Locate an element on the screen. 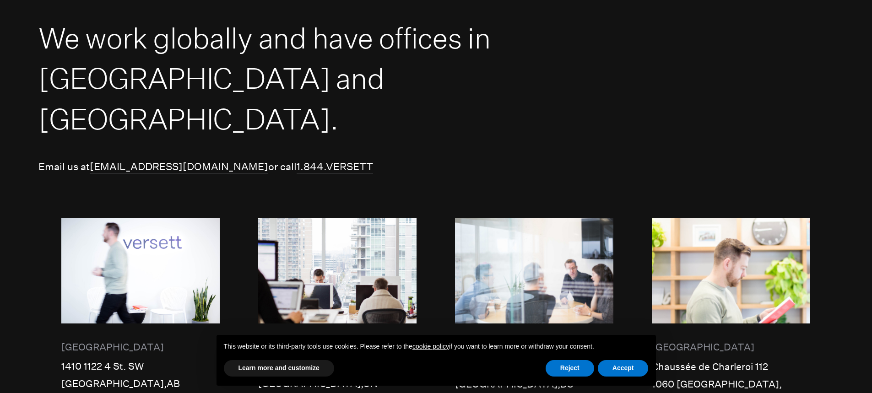 This screenshot has height=393, width=872. a: 1.844.VERSETT is located at coordinates (334, 167).